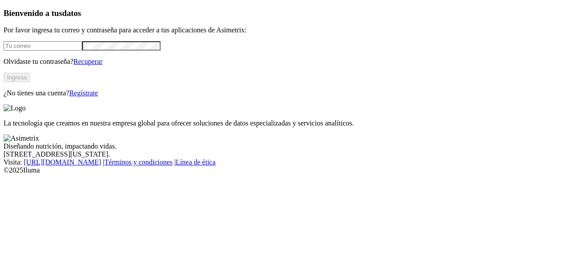 The width and height of the screenshot is (568, 263). I want to click on input: Tu correo, so click(43, 46).